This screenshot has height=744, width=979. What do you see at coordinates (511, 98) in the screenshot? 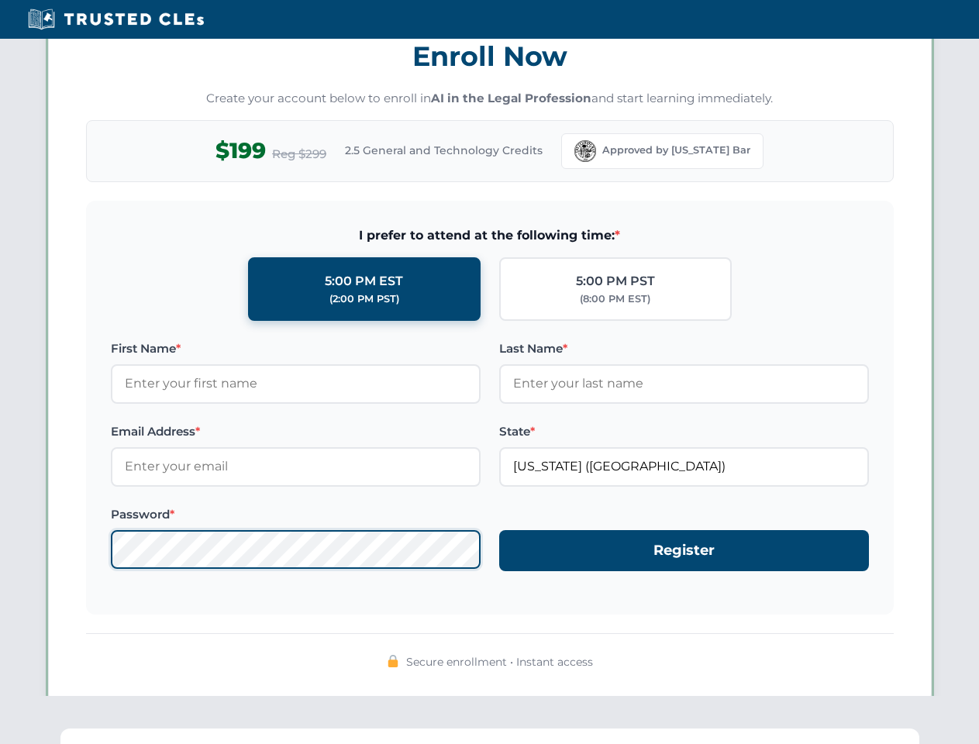
I see `strong: AI in the Legal Profession` at bounding box center [511, 98].